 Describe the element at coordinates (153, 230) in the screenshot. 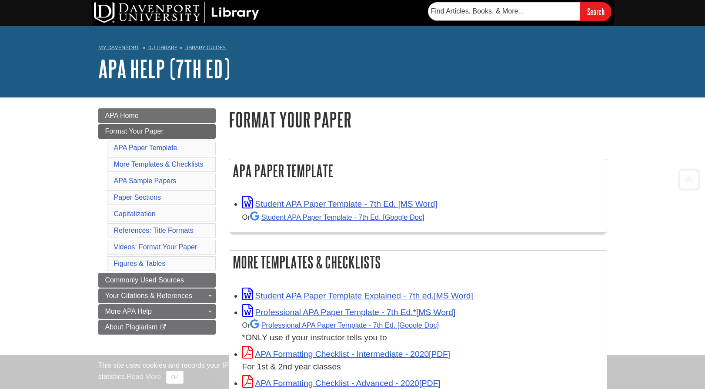

I see `a: References: Title Formats` at that location.